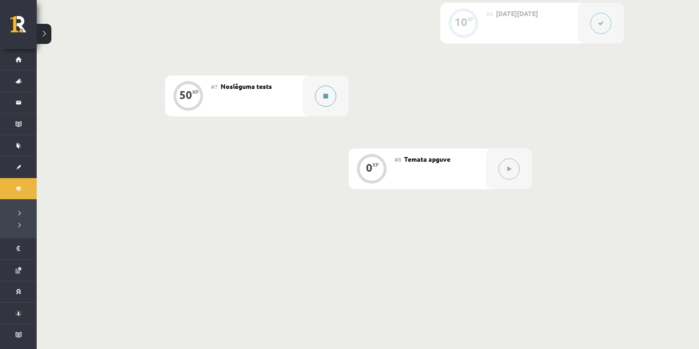  I want to click on span: #6, so click(489, 14).